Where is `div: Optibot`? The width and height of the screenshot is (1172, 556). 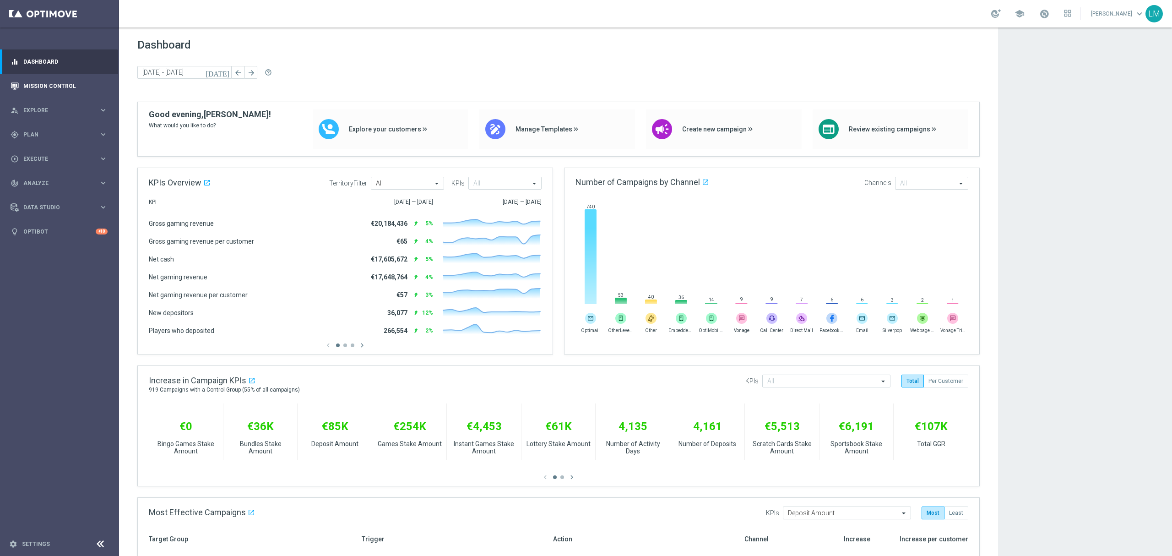
div: Optibot is located at coordinates (59, 231).